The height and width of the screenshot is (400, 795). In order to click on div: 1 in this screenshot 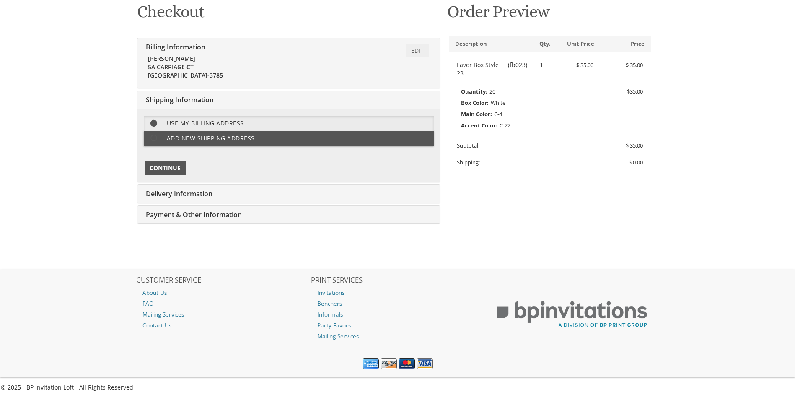, I will do `click(542, 65)`.